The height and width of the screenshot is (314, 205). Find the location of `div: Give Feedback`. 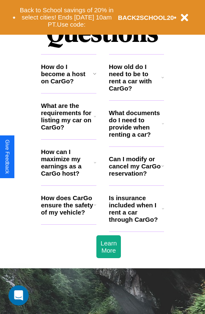

div: Give Feedback is located at coordinates (7, 157).